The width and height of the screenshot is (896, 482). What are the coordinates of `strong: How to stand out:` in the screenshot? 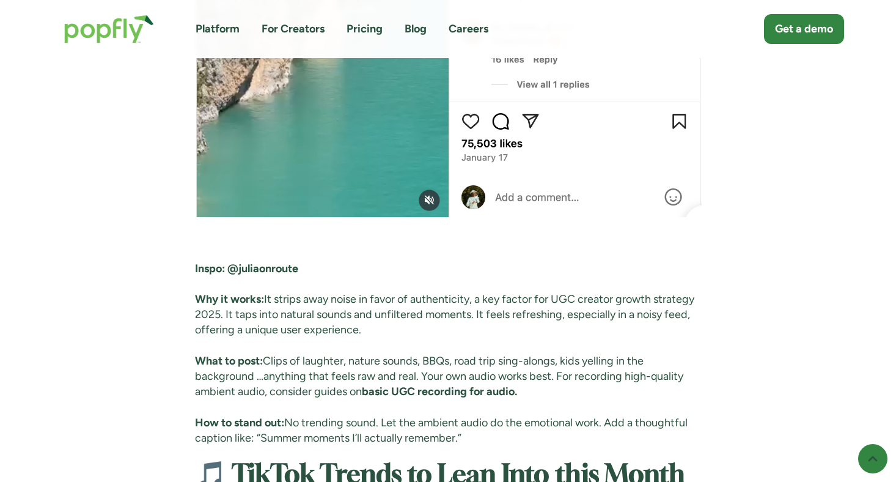 It's located at (240, 422).